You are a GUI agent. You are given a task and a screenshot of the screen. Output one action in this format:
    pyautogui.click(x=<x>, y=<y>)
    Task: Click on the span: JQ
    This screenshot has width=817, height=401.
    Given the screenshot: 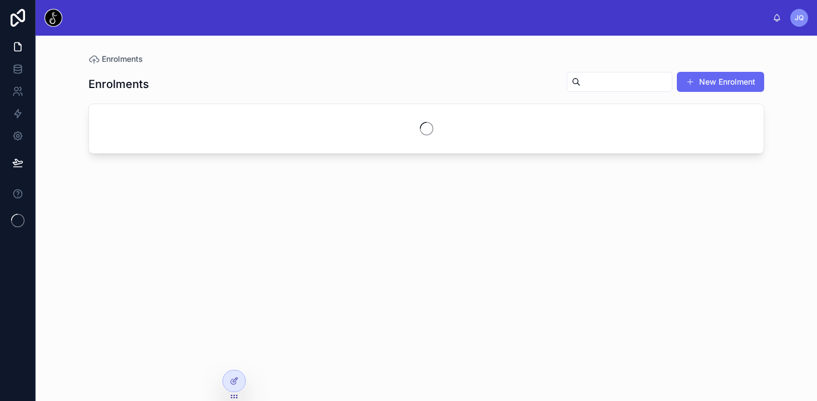 What is the action you would take?
    pyautogui.click(x=800, y=18)
    